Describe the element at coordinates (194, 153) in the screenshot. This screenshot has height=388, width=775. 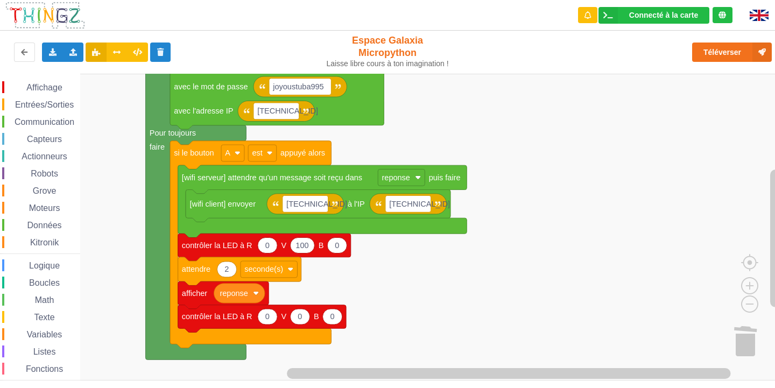
I see `text: si le bouton` at that location.